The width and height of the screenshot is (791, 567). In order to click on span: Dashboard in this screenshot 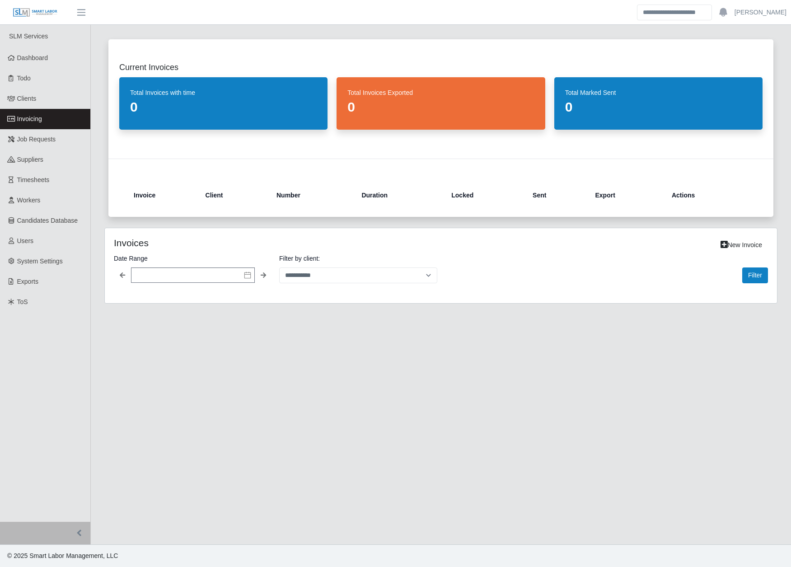, I will do `click(33, 58)`.